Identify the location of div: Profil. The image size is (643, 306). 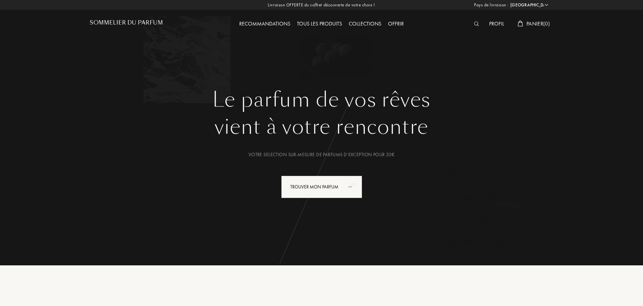
(496, 24).